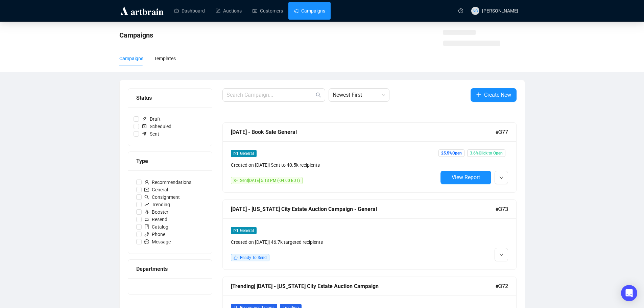 The height and width of the screenshot is (308, 644). I want to click on span: book, so click(147, 227).